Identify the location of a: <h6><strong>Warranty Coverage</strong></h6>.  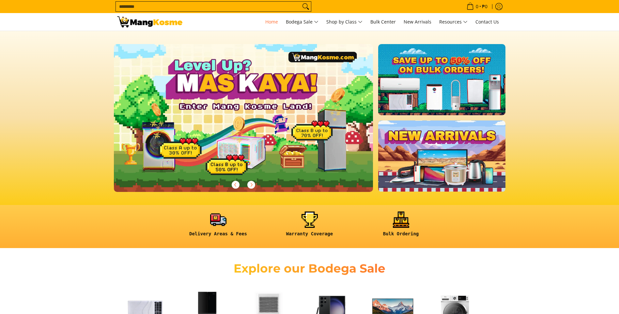
(310, 227).